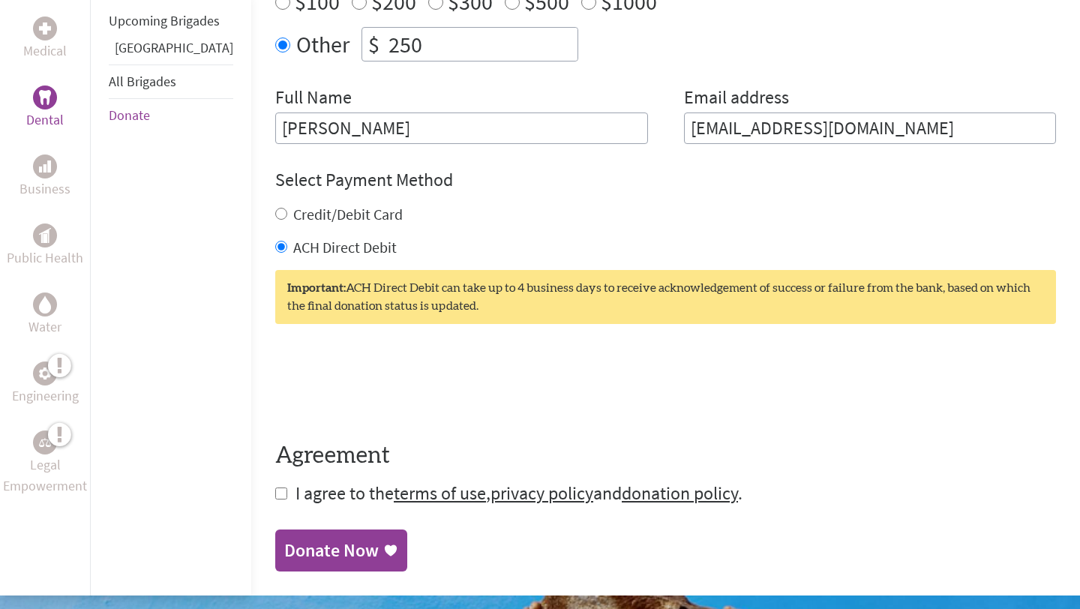 The image size is (1080, 609). What do you see at coordinates (519, 493) in the screenshot?
I see `span: I agree to the , and .` at bounding box center [519, 493].